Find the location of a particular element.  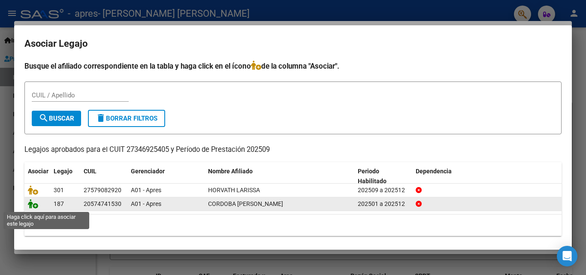

button: Buscar is located at coordinates (56, 118).